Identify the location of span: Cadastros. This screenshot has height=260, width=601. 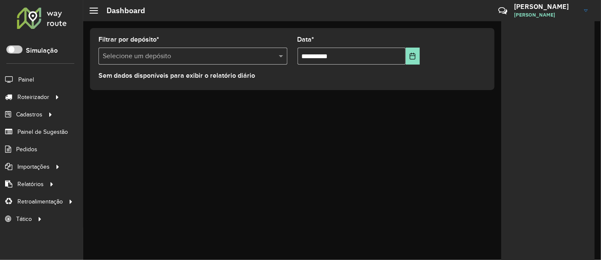
(29, 114).